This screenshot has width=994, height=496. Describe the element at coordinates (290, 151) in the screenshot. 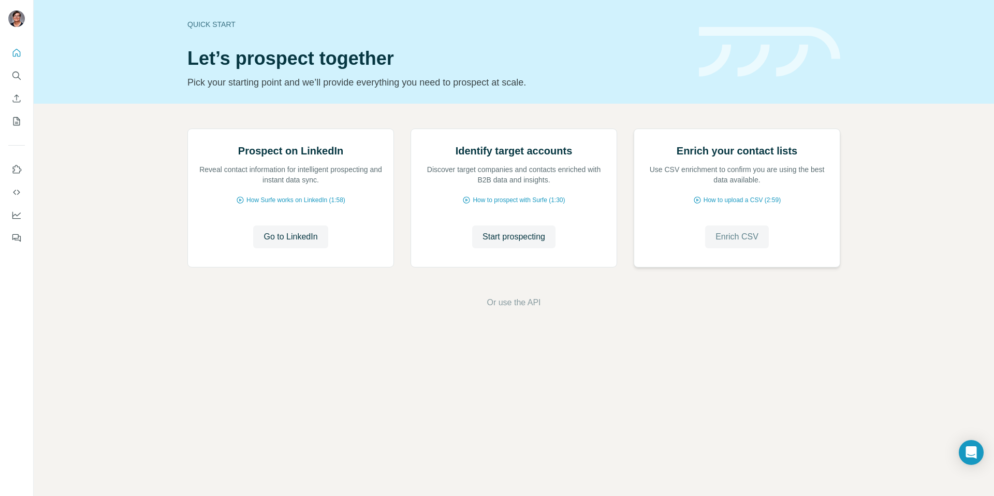

I see `h2: Prospect on LinkedIn` at that location.